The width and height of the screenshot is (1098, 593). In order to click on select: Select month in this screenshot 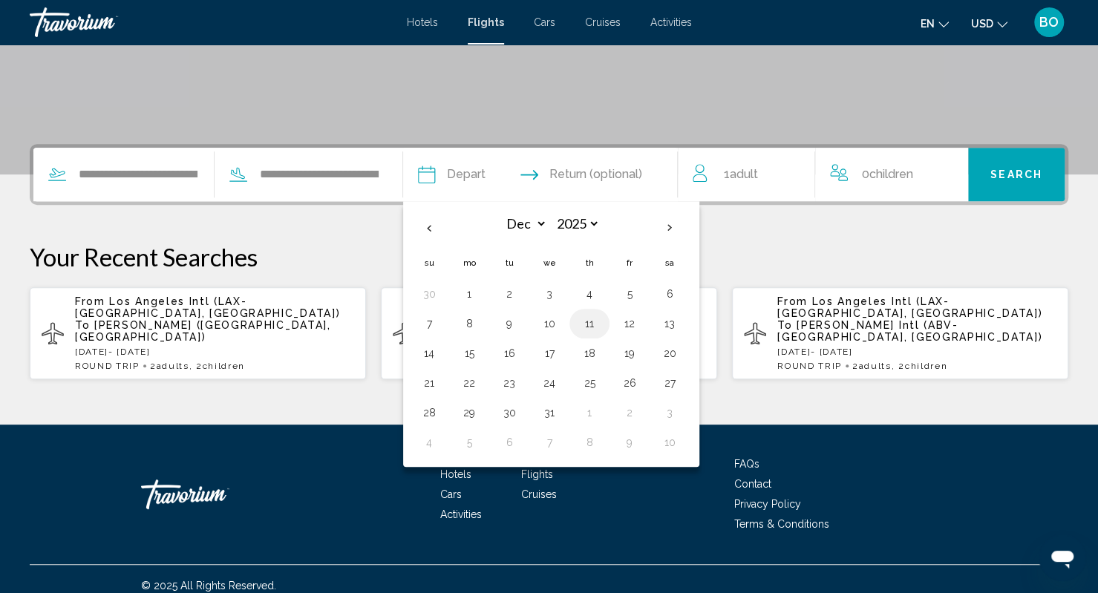, I will do `click(523, 224)`.